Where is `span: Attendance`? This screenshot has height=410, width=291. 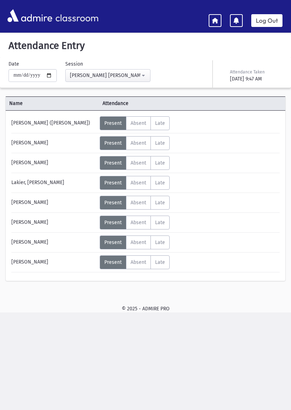
span: Attendance is located at coordinates (181, 103).